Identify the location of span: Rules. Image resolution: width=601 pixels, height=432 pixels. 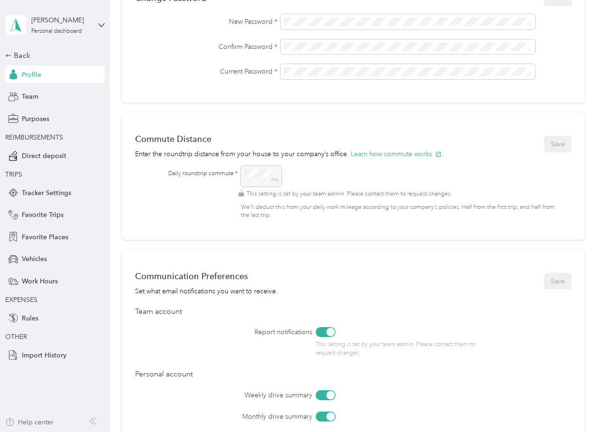
(30, 318).